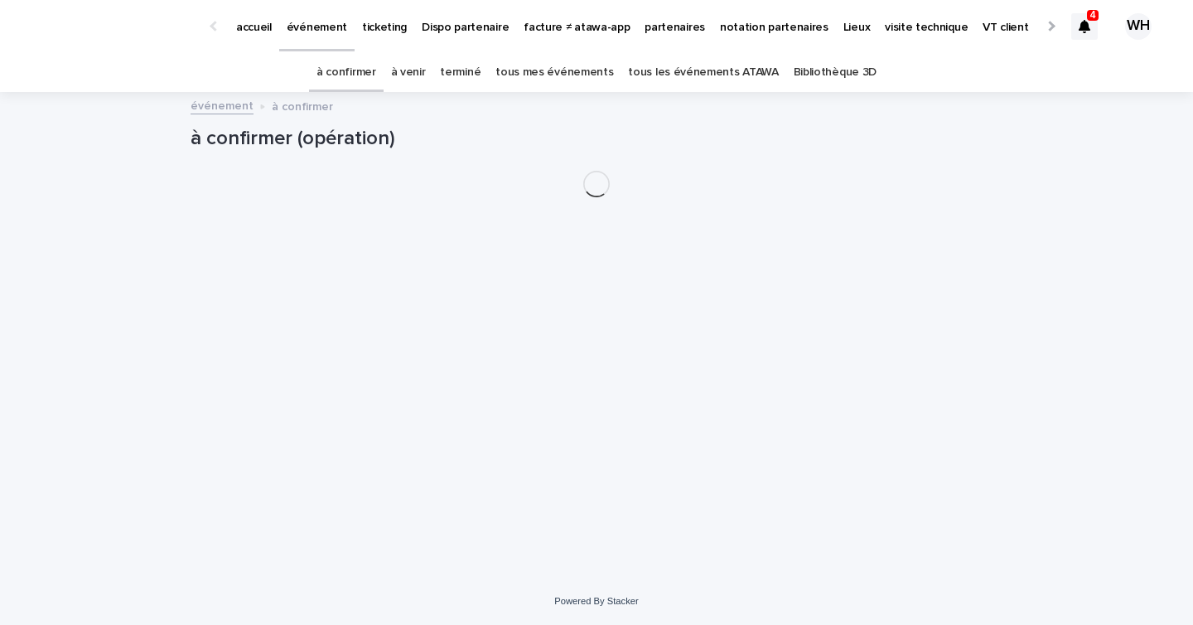 This screenshot has height=625, width=1193. Describe the element at coordinates (554, 72) in the screenshot. I see `a: tous mes événements` at that location.